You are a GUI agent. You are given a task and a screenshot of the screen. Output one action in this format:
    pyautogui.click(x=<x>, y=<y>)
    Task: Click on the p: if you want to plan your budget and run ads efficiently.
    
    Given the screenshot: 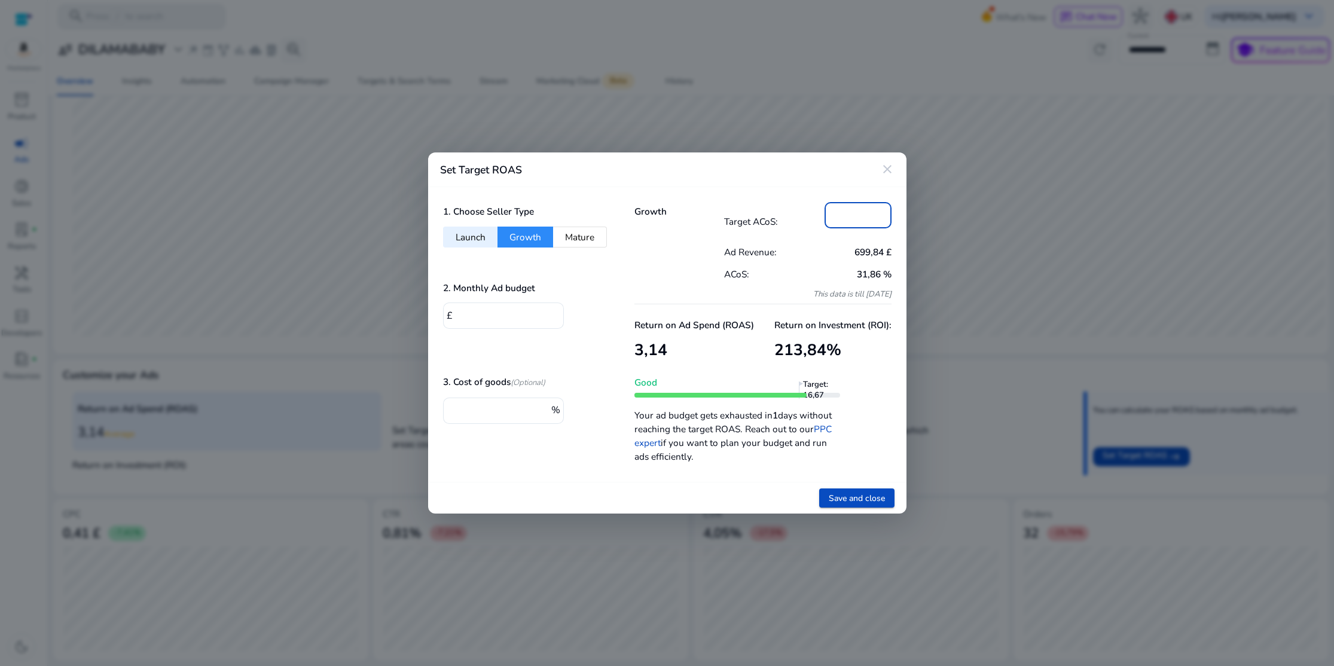 What is the action you would take?
    pyautogui.click(x=737, y=433)
    